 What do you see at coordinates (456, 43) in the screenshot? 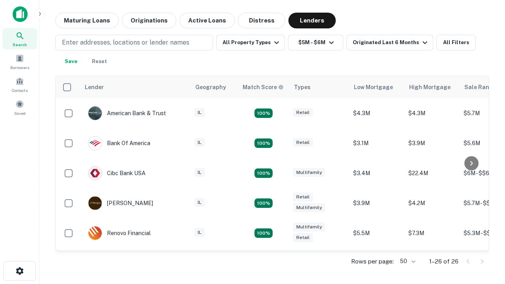
I see `button: All Filters` at bounding box center [456, 43].